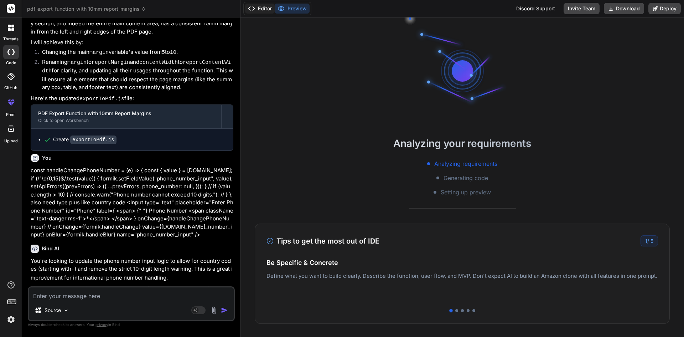 Image resolution: width=684 pixels, height=337 pixels. I want to click on code: contentWidth, so click(159, 62).